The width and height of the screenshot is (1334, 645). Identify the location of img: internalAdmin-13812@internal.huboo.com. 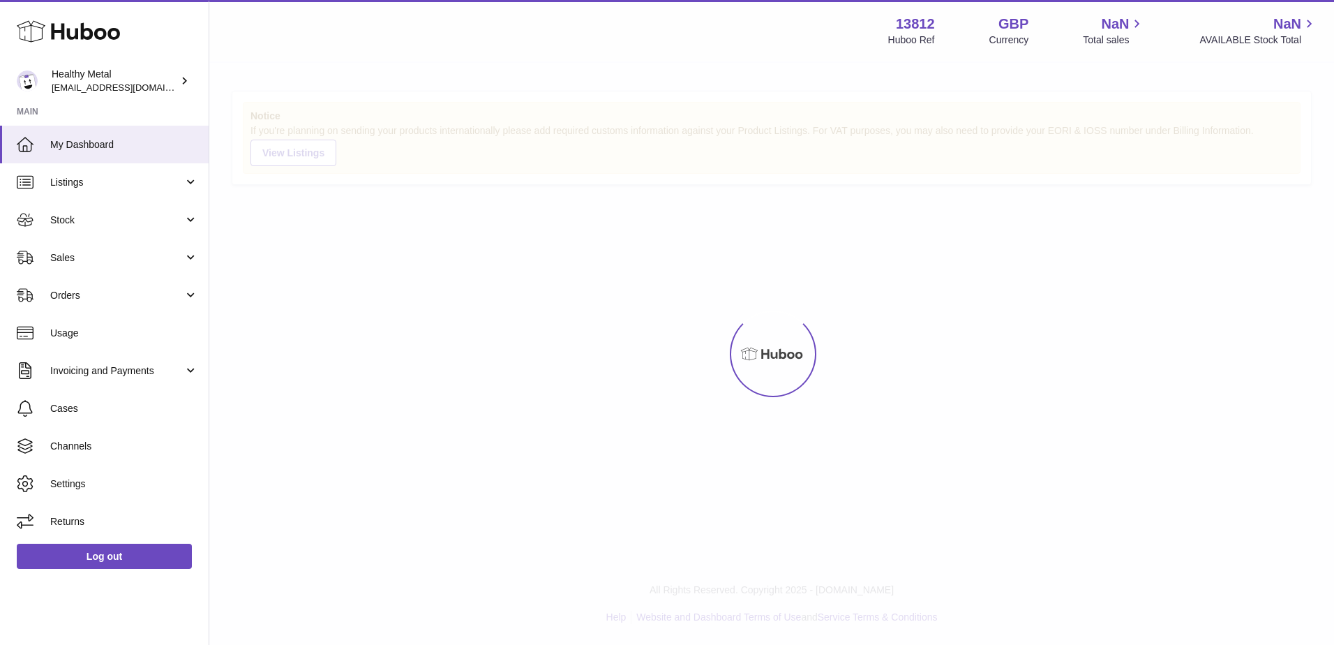
(27, 81).